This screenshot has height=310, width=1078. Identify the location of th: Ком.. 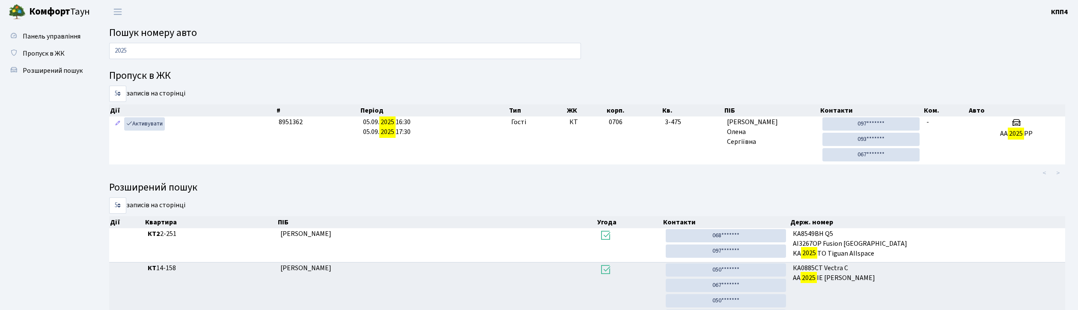
(945, 110).